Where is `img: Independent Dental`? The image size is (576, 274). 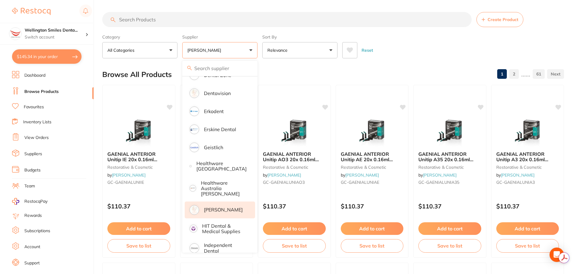
img: Independent Dental is located at coordinates (194, 248).